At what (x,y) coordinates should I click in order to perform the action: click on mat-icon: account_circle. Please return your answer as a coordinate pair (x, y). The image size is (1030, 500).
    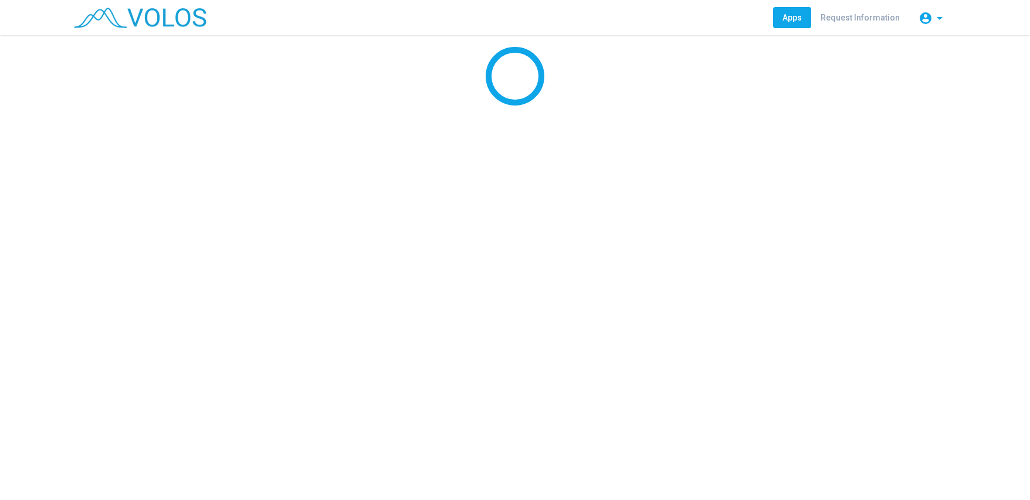
    Looking at the image, I should click on (925, 18).